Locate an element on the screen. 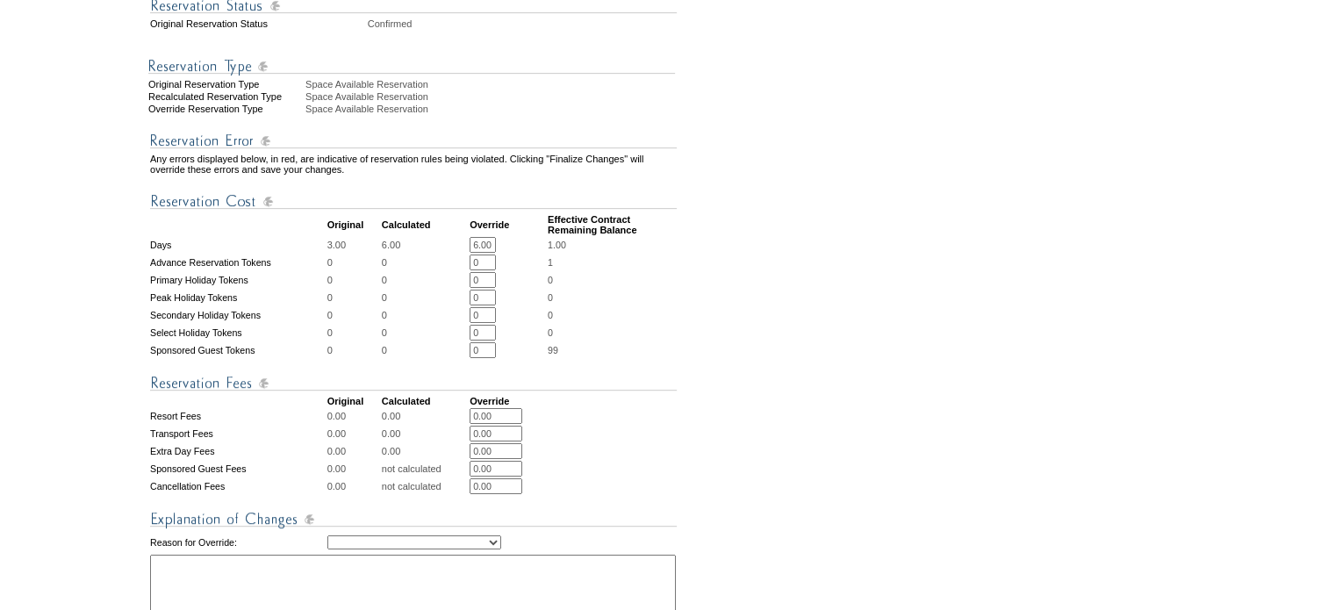 This screenshot has height=610, width=1335. td: Reason for Override: is located at coordinates (238, 542).